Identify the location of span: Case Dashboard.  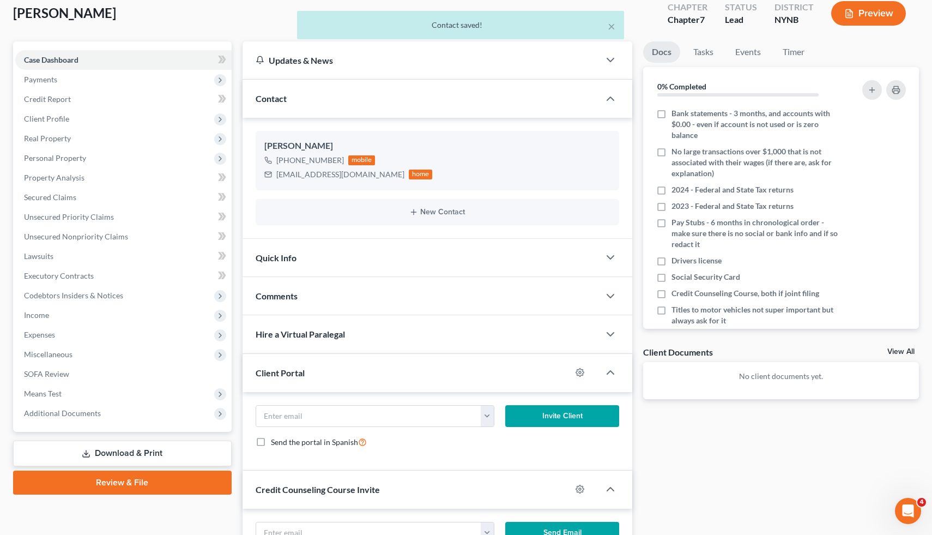
(51, 59).